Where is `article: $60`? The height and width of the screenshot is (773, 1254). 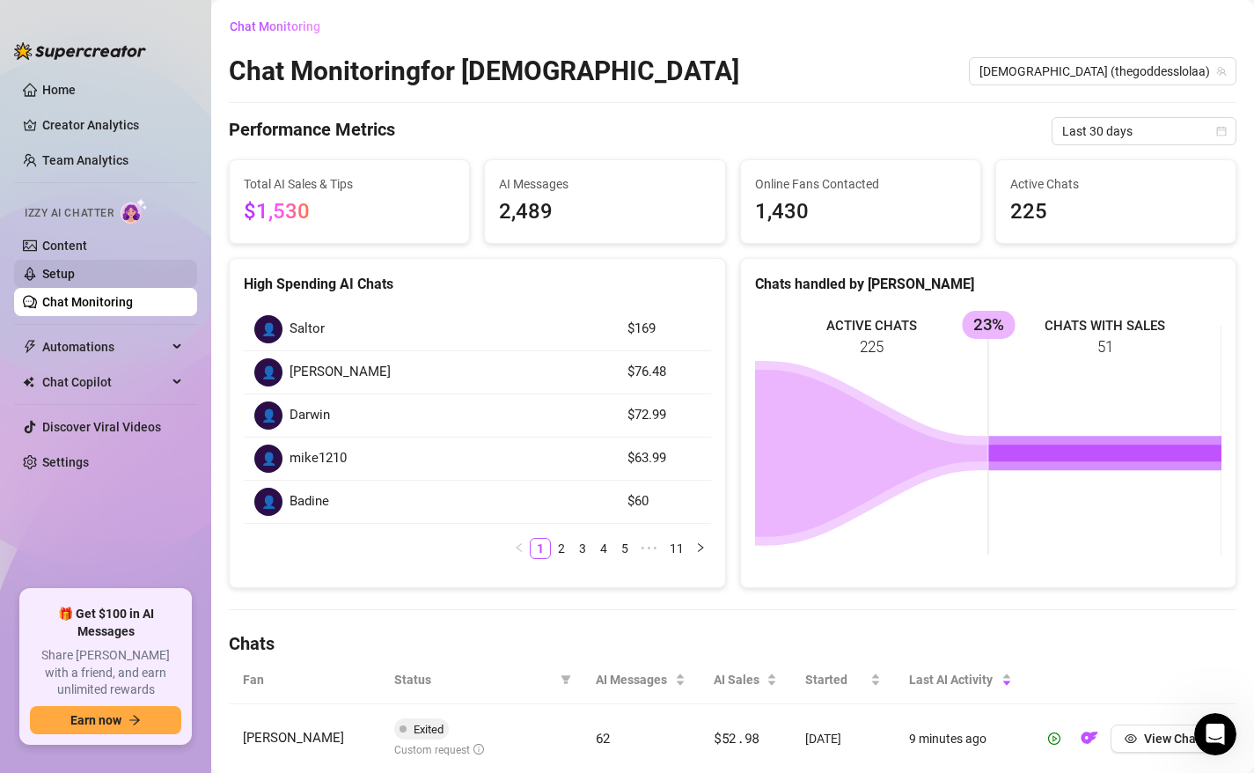 article: $60 is located at coordinates (663, 502).